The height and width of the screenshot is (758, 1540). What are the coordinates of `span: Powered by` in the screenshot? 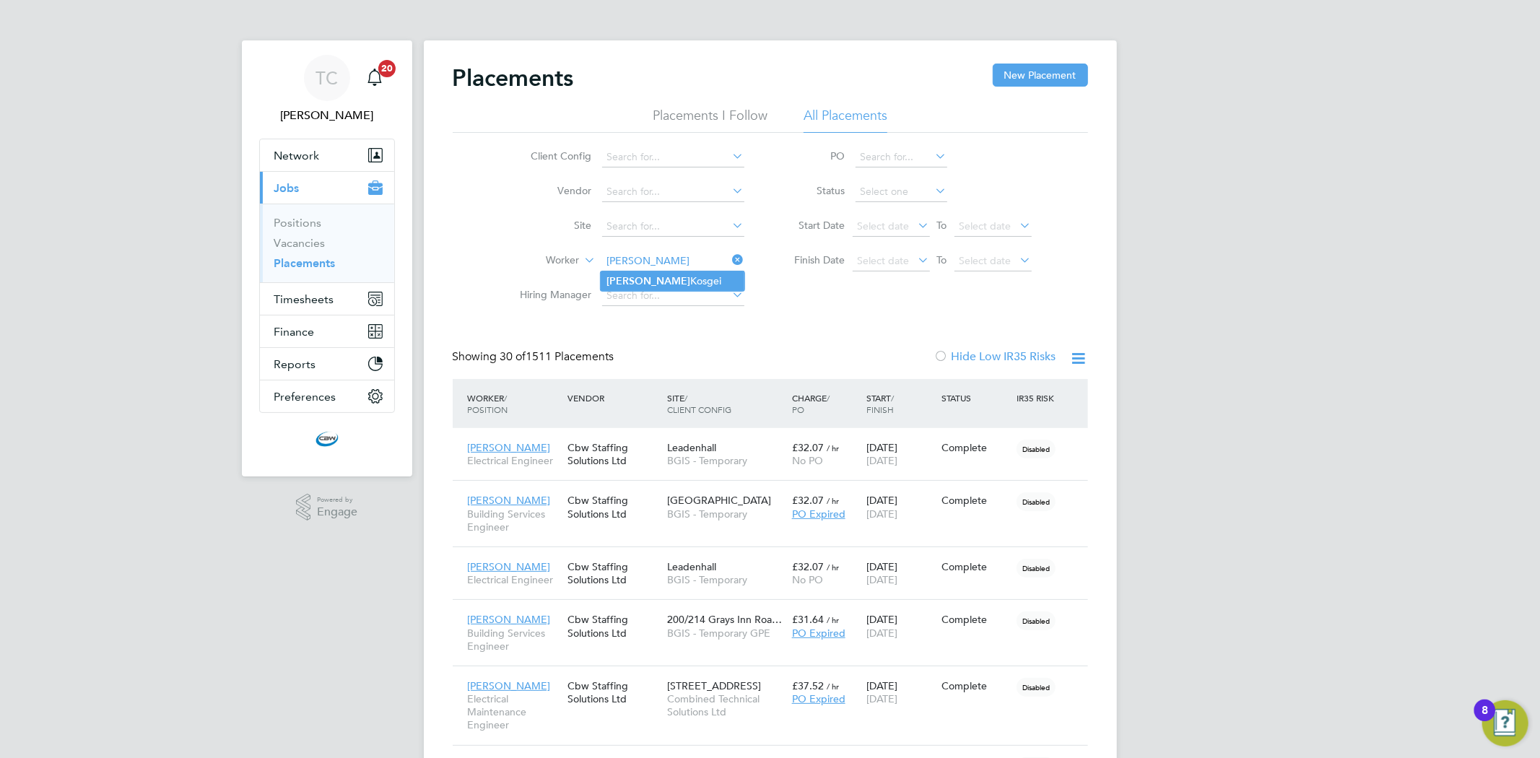 It's located at (337, 500).